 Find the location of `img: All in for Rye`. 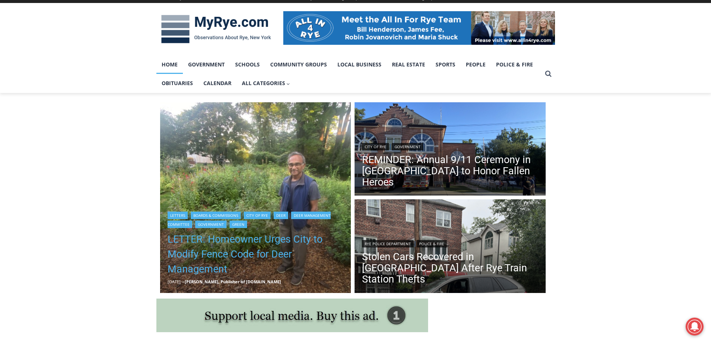

img: All in for Rye is located at coordinates (419, 28).